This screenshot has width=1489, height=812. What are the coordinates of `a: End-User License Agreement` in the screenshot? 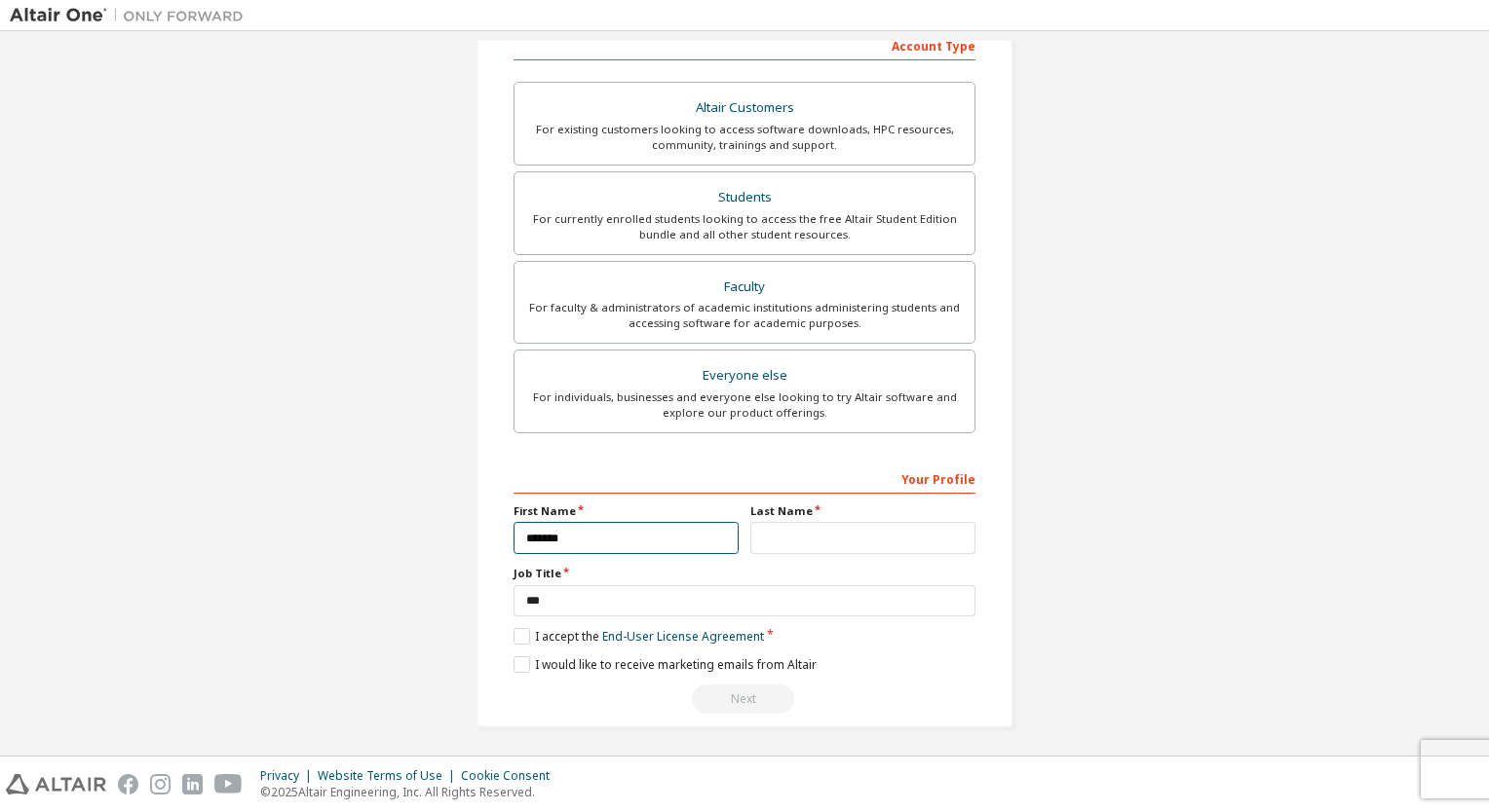 It's located at (684, 636).